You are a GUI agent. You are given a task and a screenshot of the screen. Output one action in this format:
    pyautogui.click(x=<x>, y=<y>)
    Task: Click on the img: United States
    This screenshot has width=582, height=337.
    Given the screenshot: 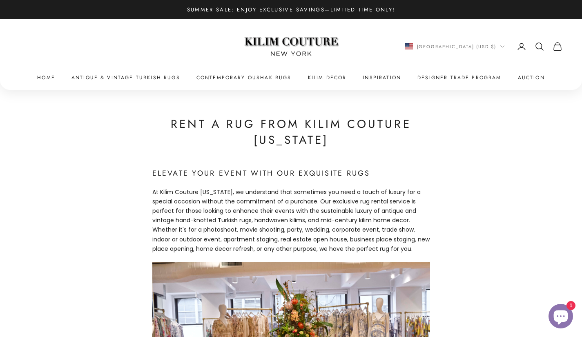 What is the action you would take?
    pyautogui.click(x=409, y=46)
    